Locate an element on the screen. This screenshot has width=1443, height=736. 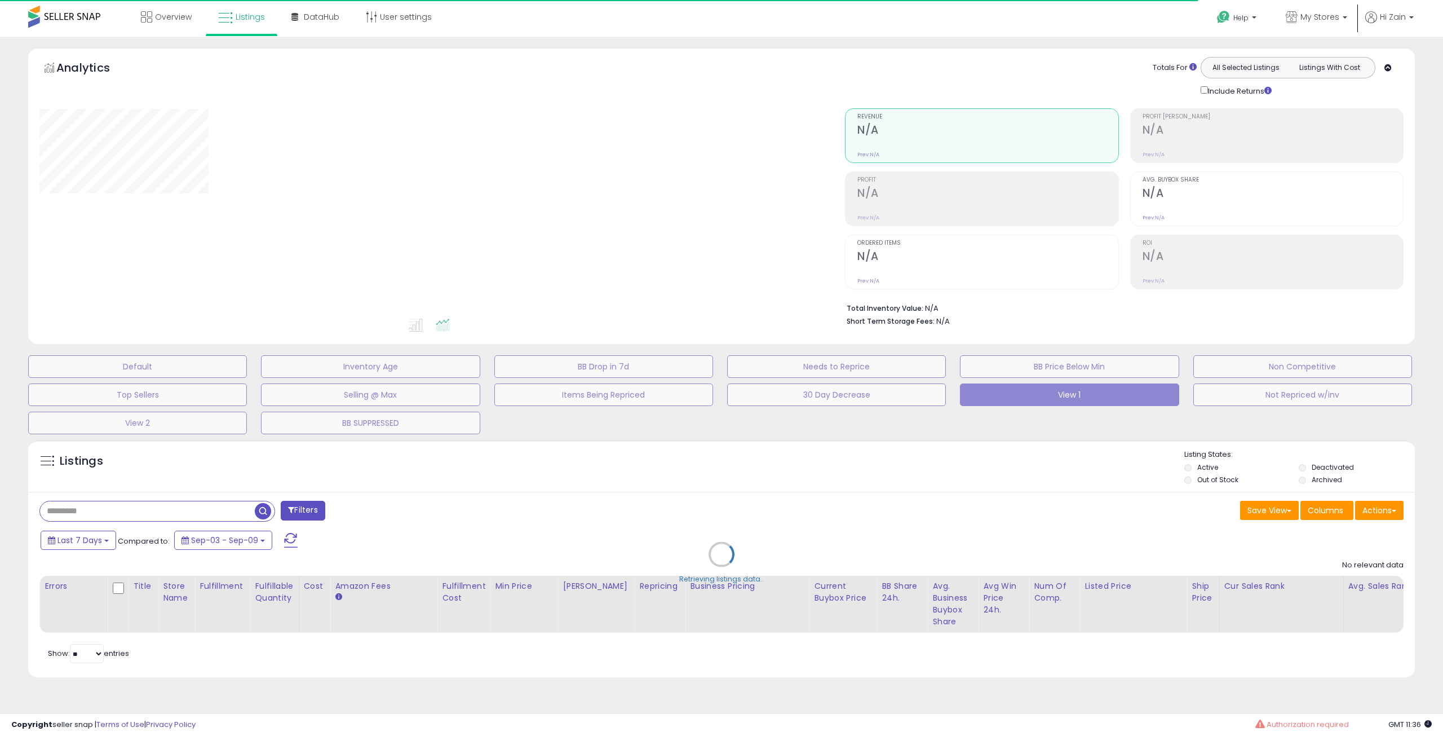
button: Listings With Cost is located at coordinates (1329, 68).